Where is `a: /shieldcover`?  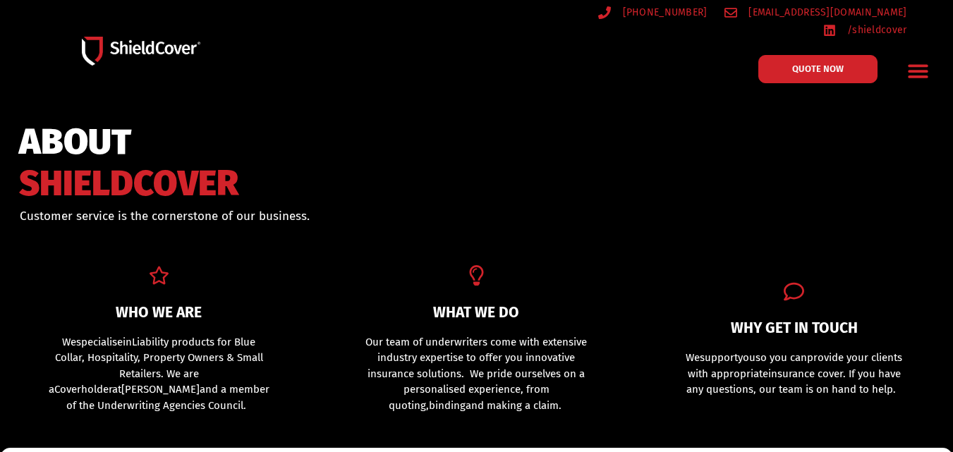
a: /shieldcover is located at coordinates (865, 30).